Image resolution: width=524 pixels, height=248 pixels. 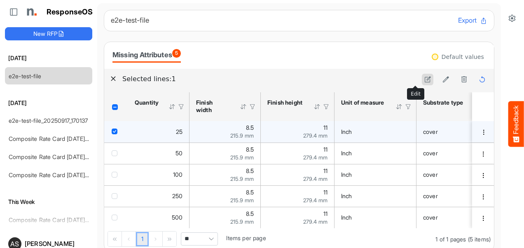 I want to click on span: Pagerdropdown, so click(x=200, y=239).